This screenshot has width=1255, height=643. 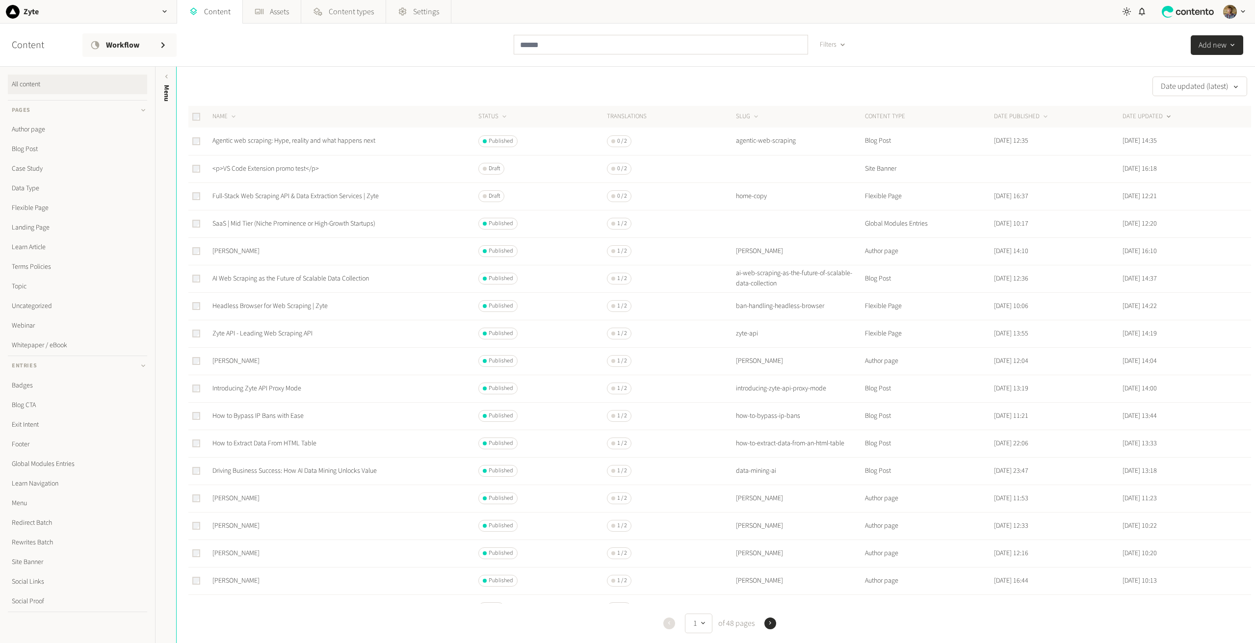 What do you see at coordinates (78, 84) in the screenshot?
I see `a: All content` at bounding box center [78, 84].